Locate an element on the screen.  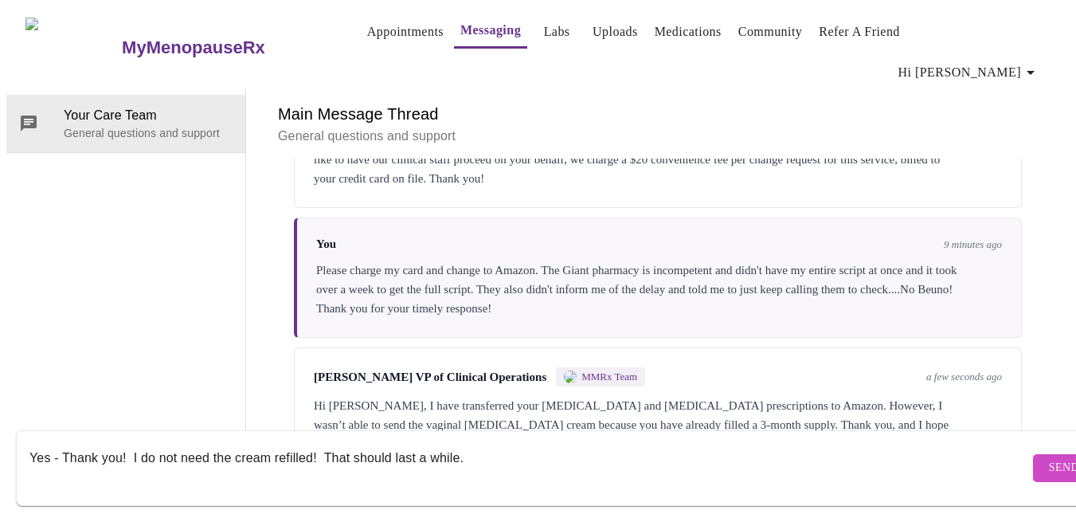
span: You is located at coordinates (326, 244).